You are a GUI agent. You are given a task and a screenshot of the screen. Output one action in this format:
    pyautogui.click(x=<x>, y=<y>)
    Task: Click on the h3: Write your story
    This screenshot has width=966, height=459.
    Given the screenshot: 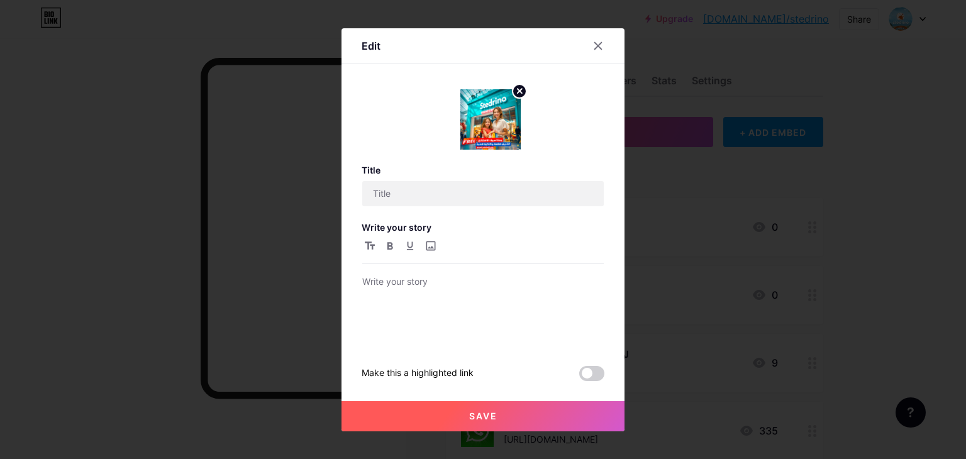 What is the action you would take?
    pyautogui.click(x=483, y=227)
    